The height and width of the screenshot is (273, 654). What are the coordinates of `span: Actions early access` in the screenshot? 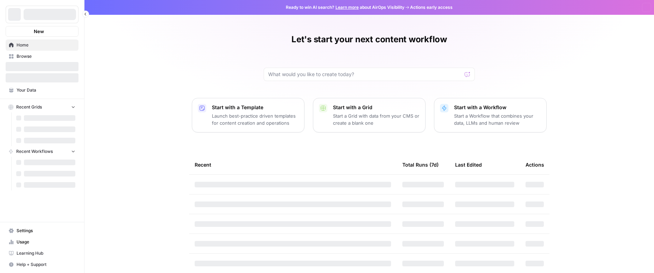 It's located at (431, 7).